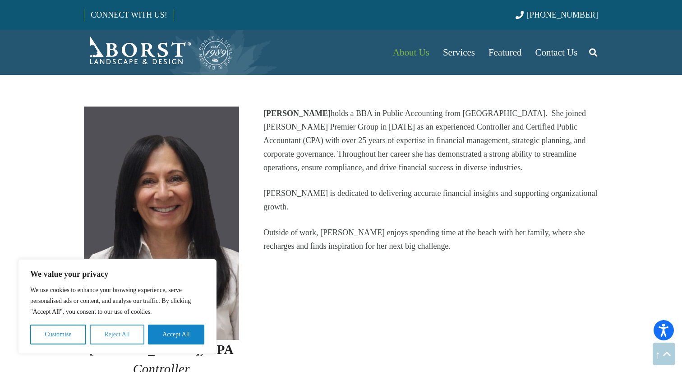 The image size is (682, 372). What do you see at coordinates (129, 15) in the screenshot?
I see `a: CONNECT WITH US!` at bounding box center [129, 15].